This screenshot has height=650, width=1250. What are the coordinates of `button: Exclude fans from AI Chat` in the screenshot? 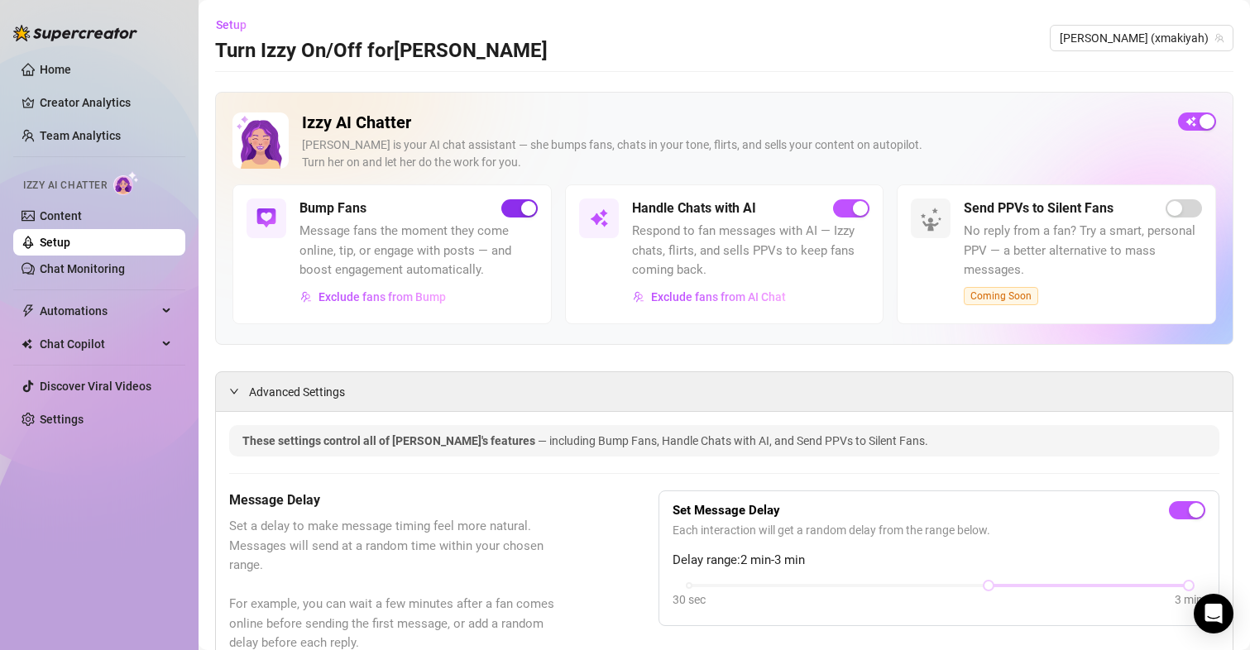 It's located at (709, 297).